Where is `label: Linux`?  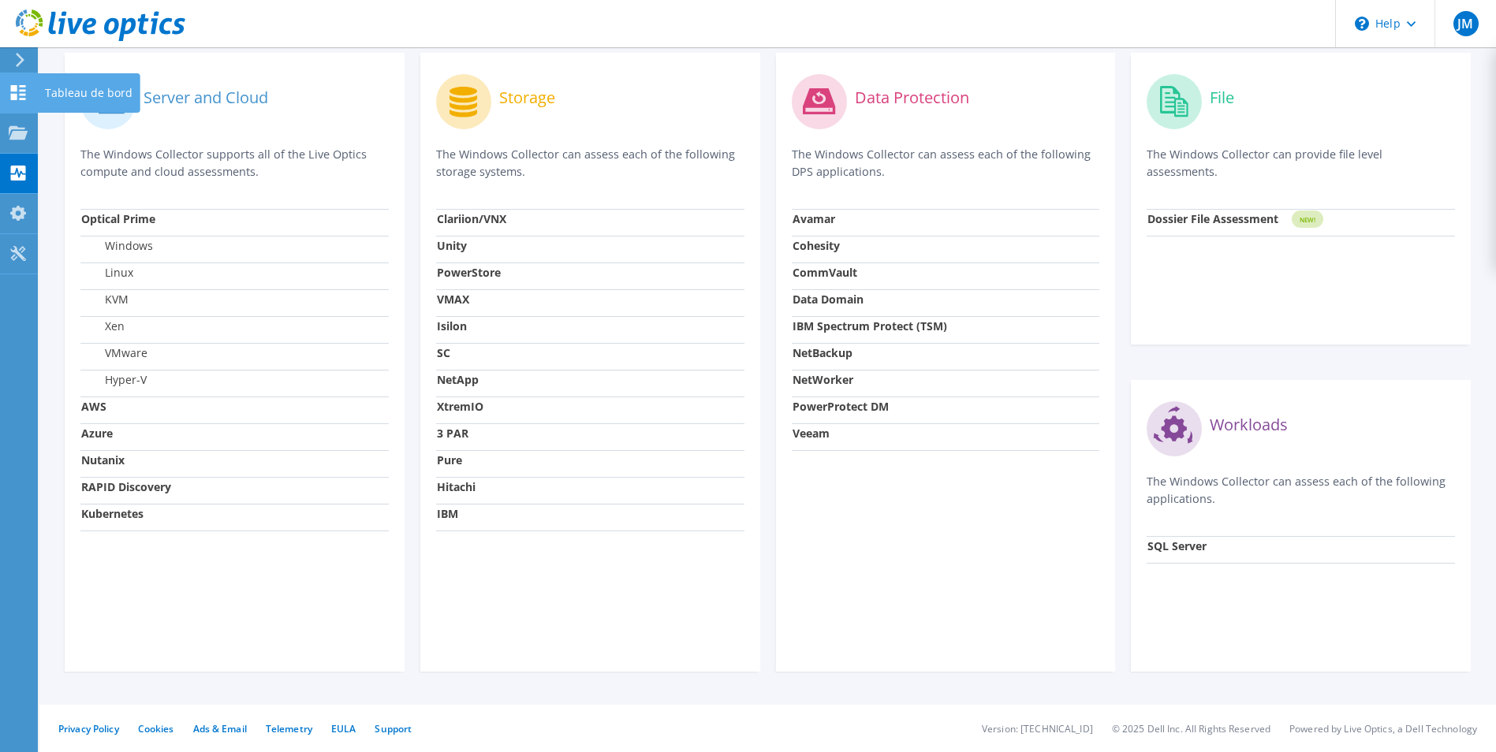
label: Linux is located at coordinates (107, 273).